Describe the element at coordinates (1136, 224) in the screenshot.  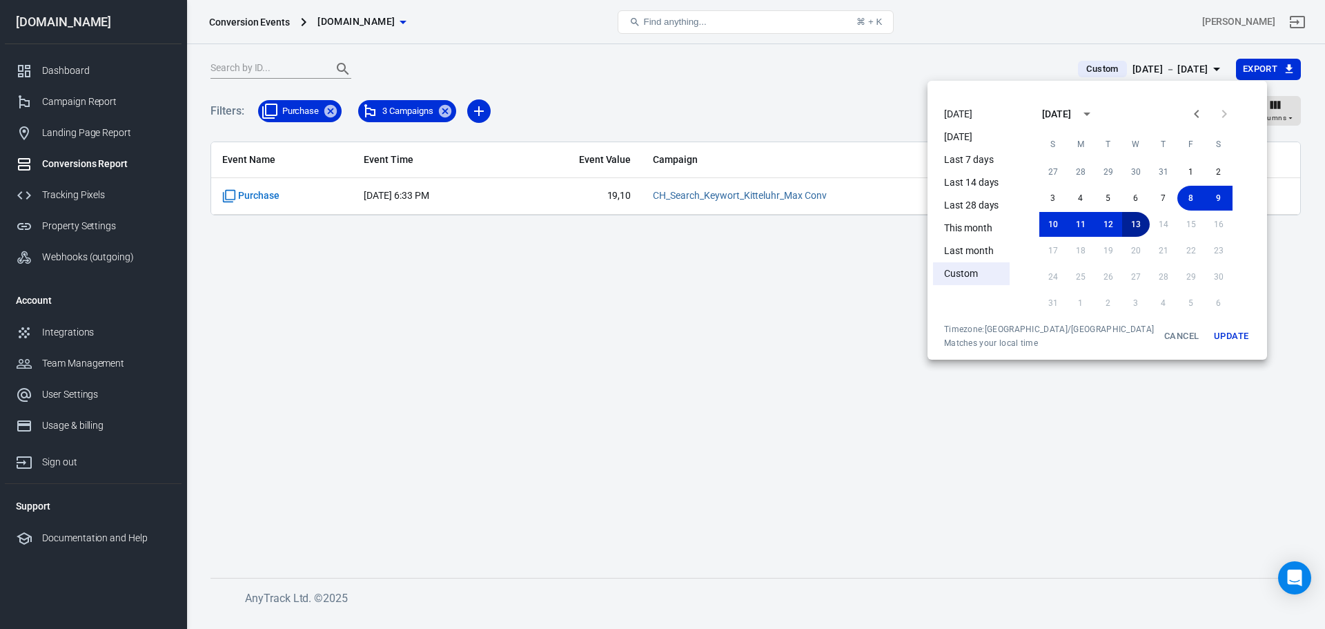
I see `button: 13` at that location.